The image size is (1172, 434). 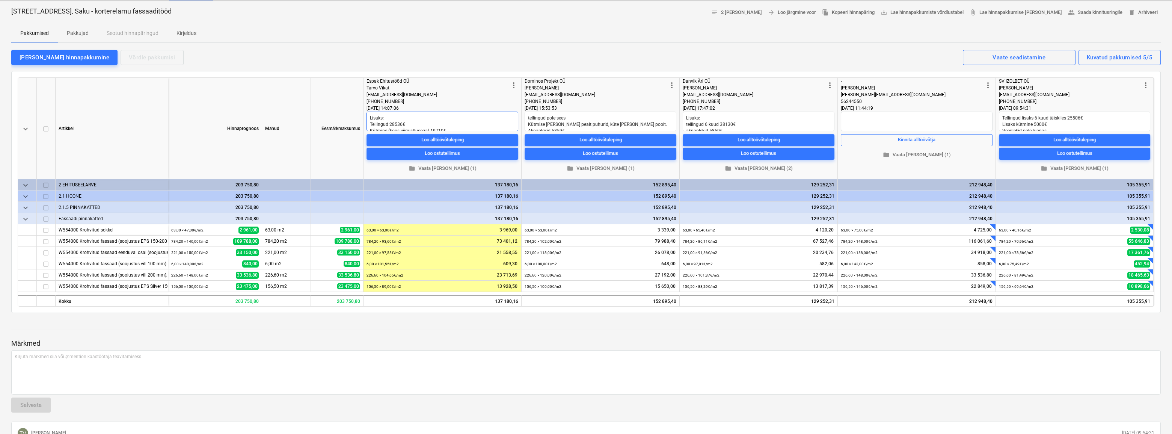 What do you see at coordinates (347, 241) in the screenshot?
I see `span: 109 788,00` at bounding box center [347, 241].